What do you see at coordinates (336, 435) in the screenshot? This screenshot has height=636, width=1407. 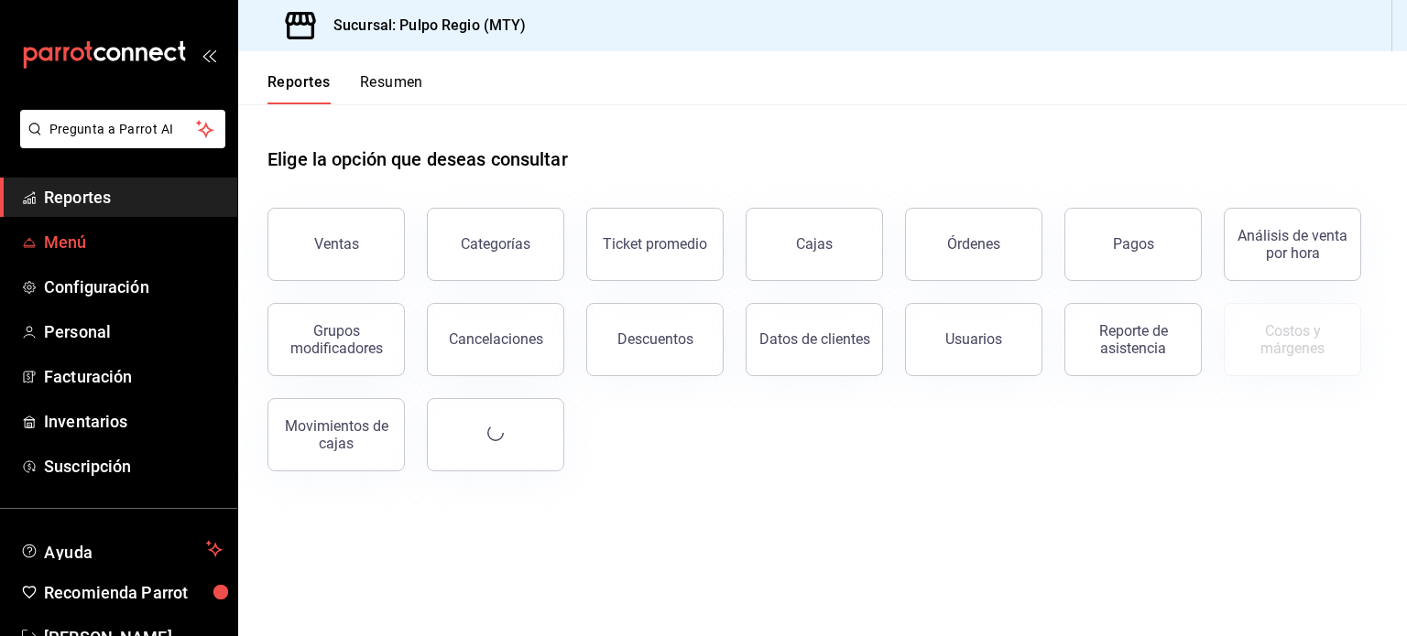 I see `div: Movimientos de cajas` at bounding box center [336, 435].